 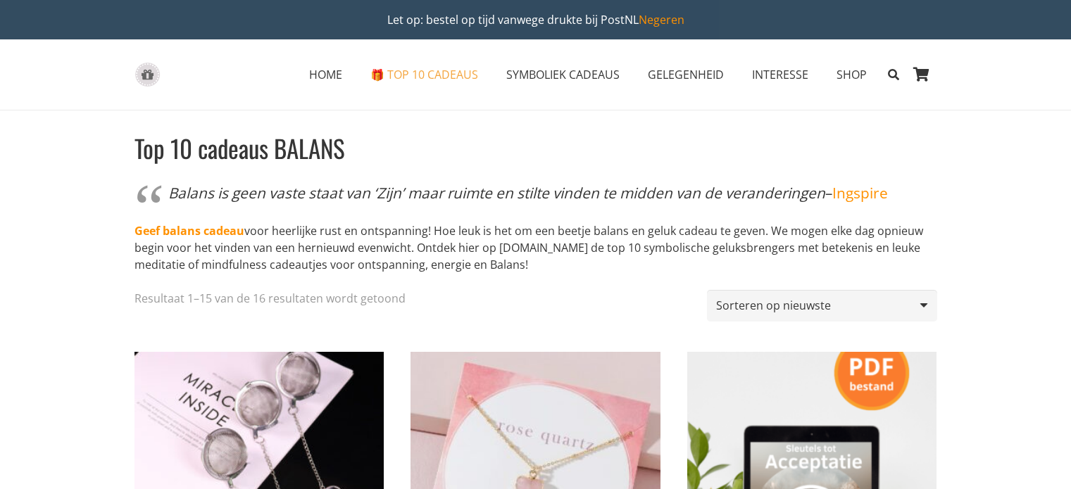 What do you see at coordinates (780, 75) in the screenshot?
I see `span: INTERESSE` at bounding box center [780, 75].